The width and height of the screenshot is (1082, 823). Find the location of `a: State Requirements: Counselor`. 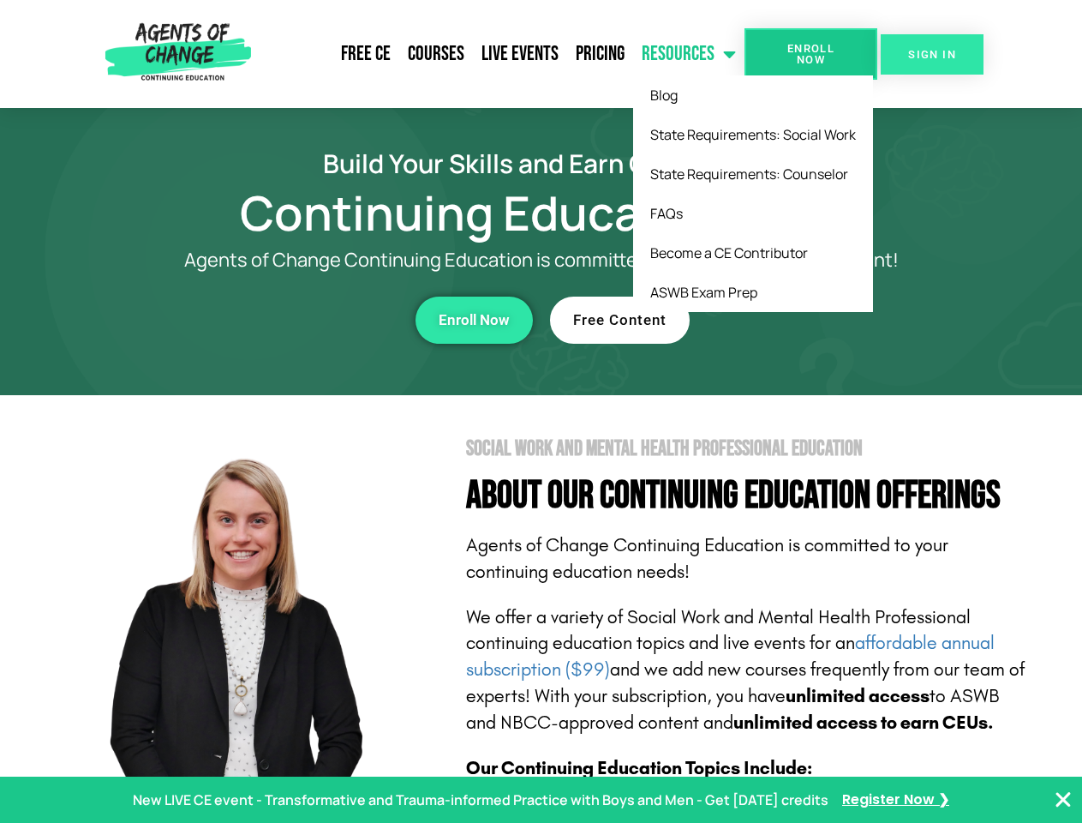

a: State Requirements: Counselor is located at coordinates (753, 174).